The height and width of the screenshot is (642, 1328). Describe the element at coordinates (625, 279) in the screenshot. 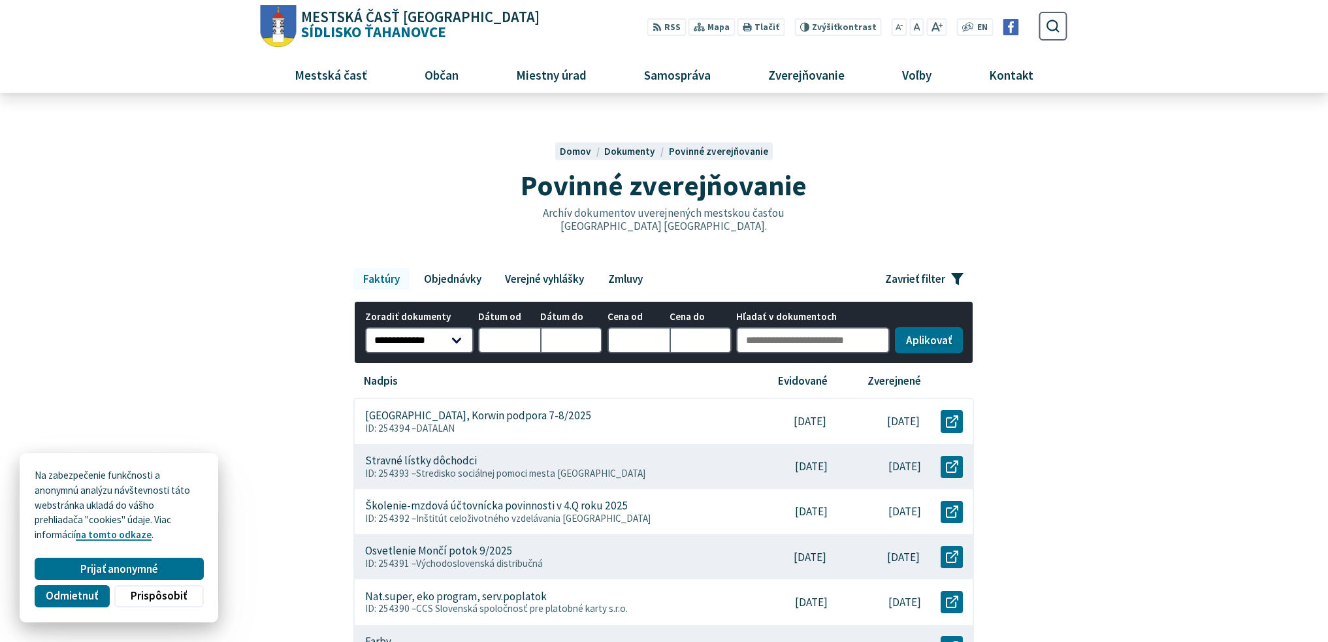

I see `a: Zmluvy` at that location.